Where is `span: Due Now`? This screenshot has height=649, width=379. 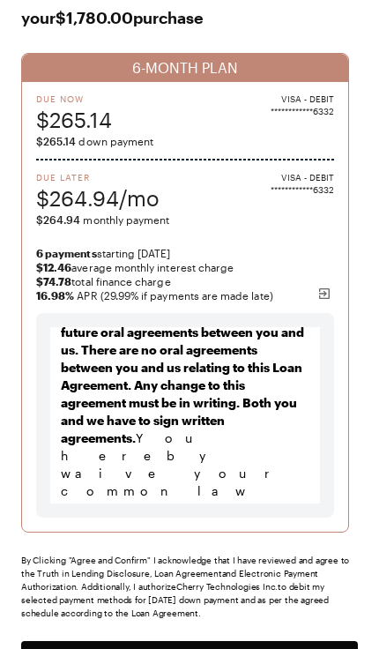
span: Due Now is located at coordinates (74, 99).